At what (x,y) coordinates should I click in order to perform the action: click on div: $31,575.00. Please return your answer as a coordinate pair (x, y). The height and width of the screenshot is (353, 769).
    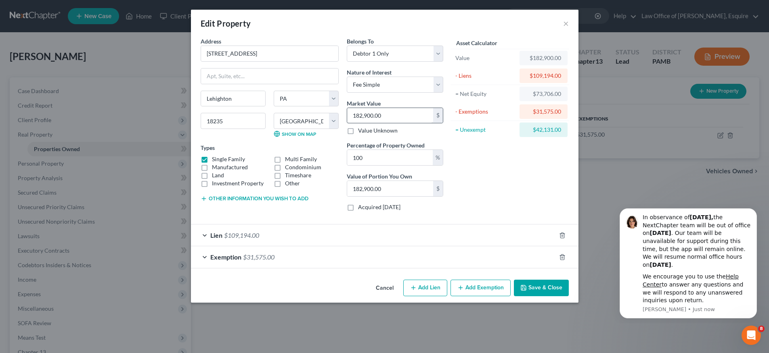
    Looking at the image, I should click on (543, 112).